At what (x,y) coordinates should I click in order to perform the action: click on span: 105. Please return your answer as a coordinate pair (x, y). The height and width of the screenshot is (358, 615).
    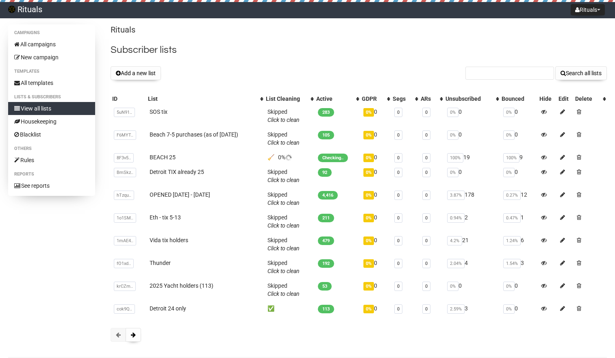
    Looking at the image, I should click on (326, 135).